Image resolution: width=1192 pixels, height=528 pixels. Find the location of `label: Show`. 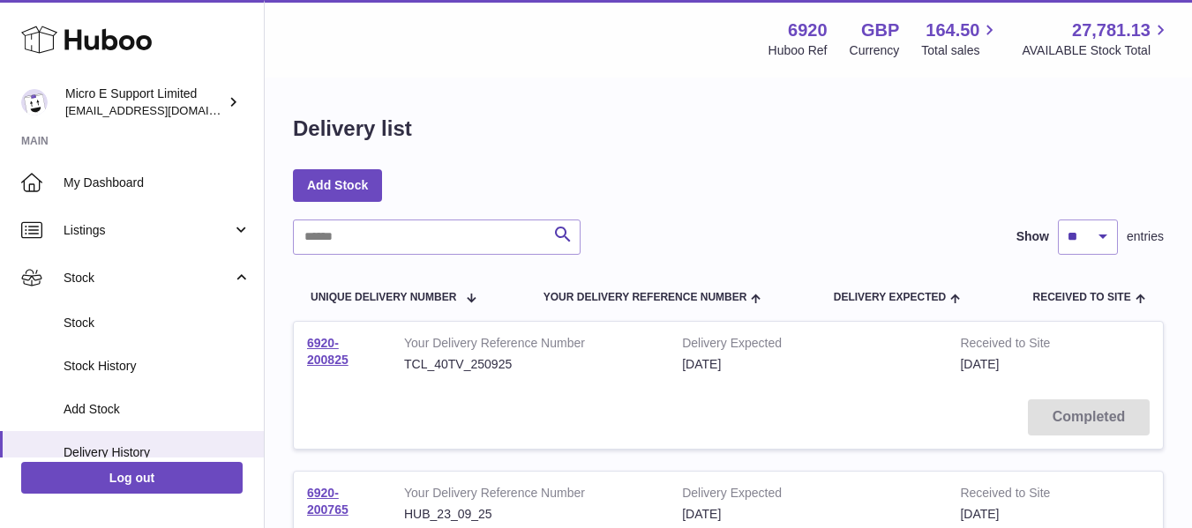

label: Show is located at coordinates (1032, 236).